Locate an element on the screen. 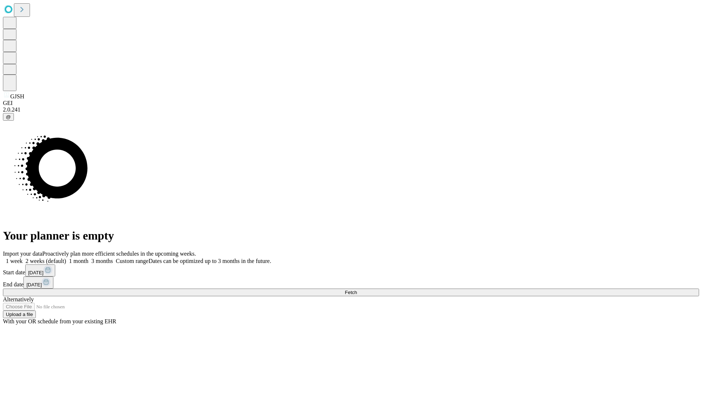  span: 1 month is located at coordinates (79, 261).